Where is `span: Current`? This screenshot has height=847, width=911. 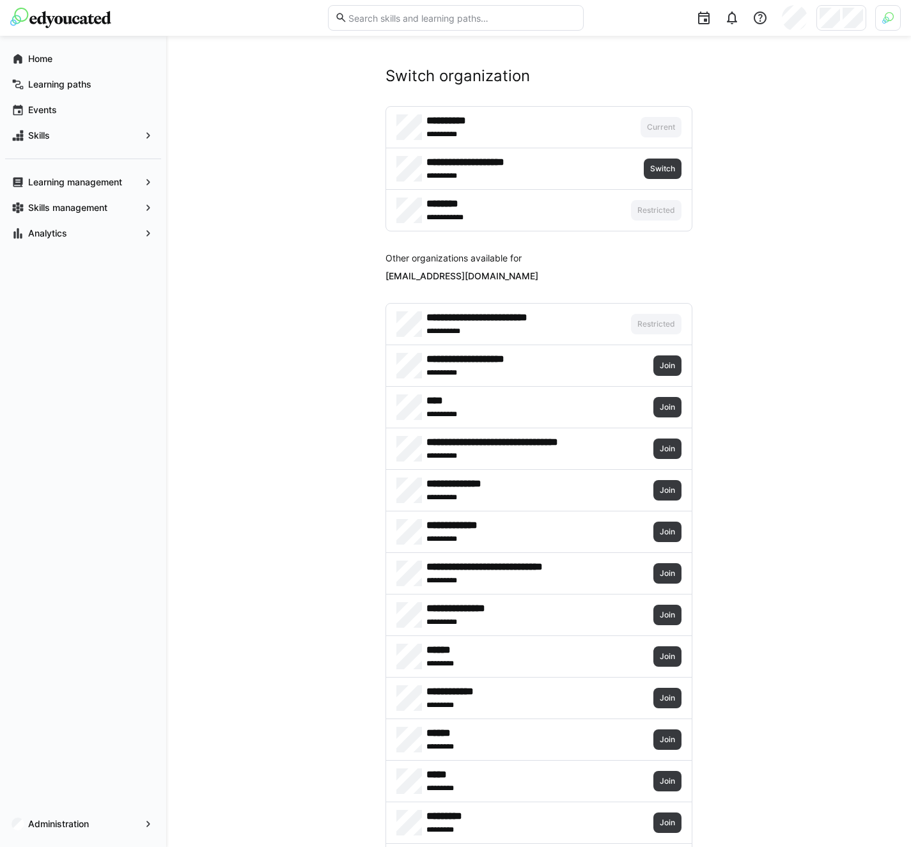 span: Current is located at coordinates (661, 127).